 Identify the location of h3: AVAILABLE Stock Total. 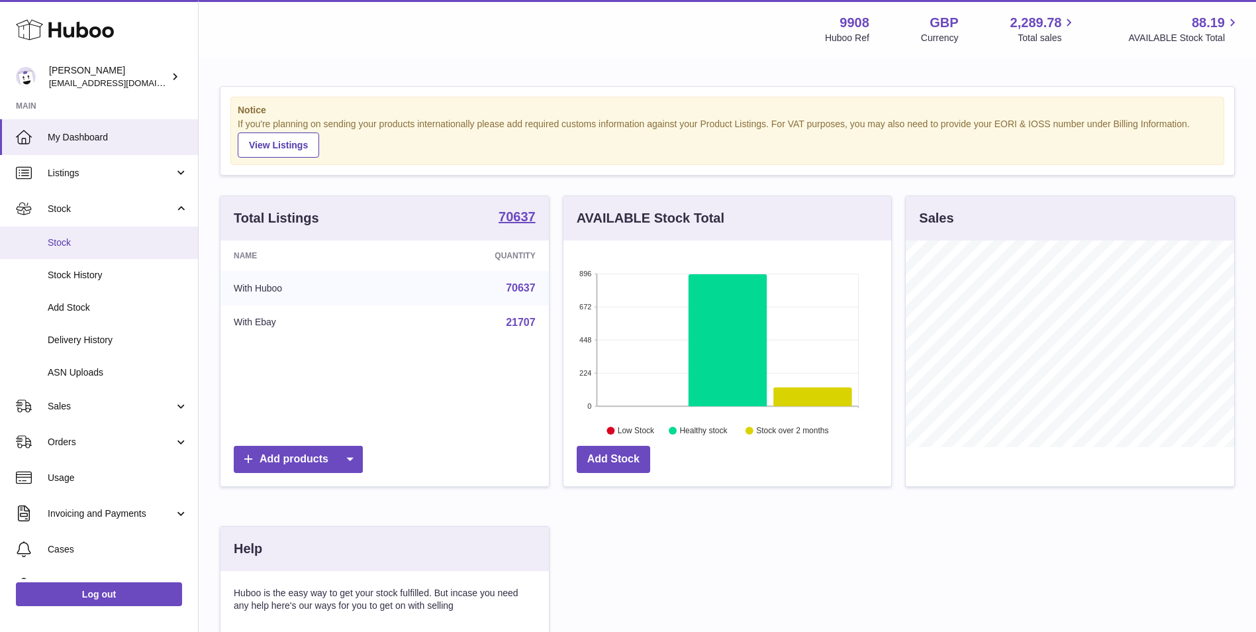
(650, 218).